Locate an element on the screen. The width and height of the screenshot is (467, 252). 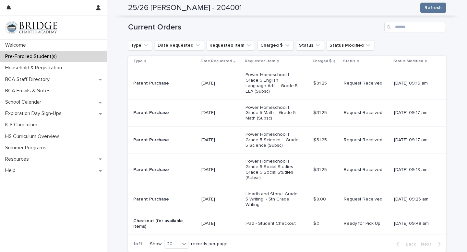
p: Summer Programs is located at coordinates (27, 148).